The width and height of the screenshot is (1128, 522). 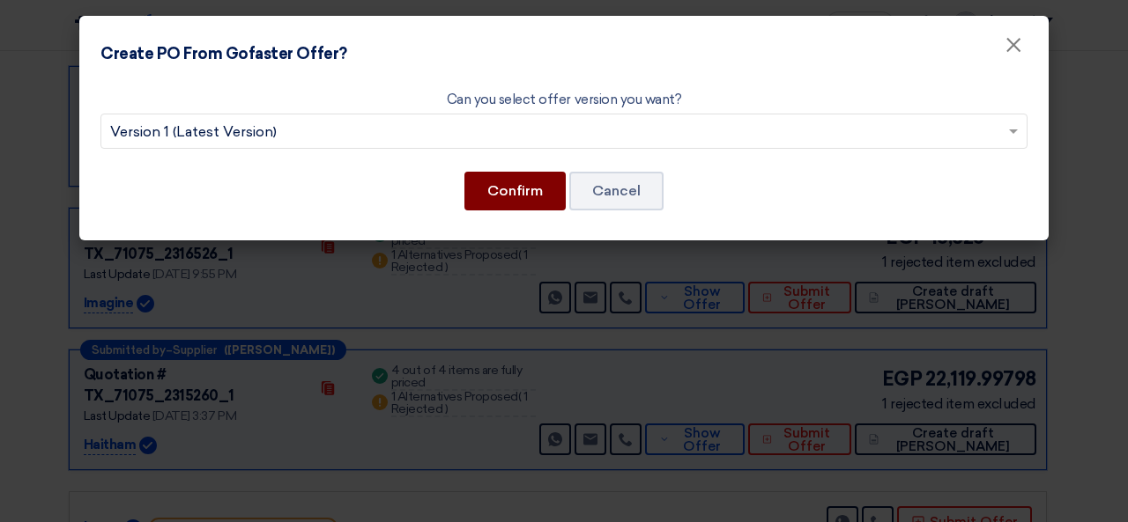 I want to click on label: Can you select offer version you want?, so click(x=564, y=100).